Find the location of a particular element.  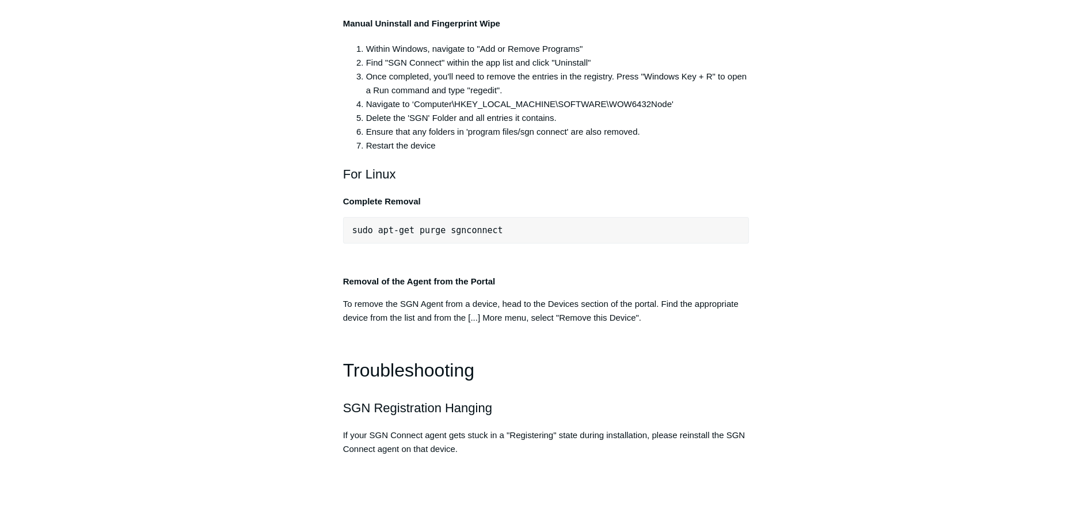

strong: Complete Removal is located at coordinates (382, 201).